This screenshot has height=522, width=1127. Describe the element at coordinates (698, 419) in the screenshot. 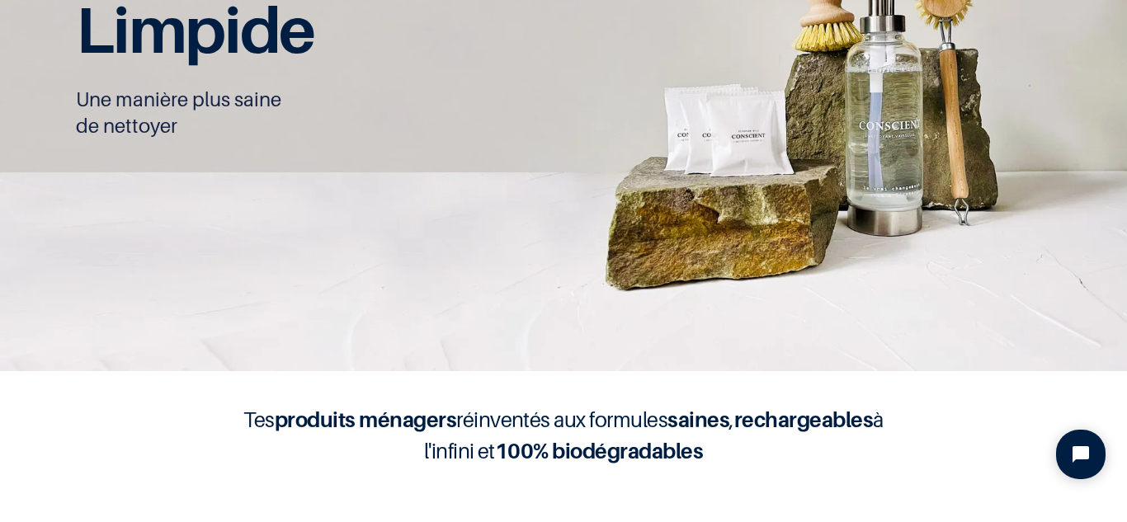

I see `b: saines` at that location.